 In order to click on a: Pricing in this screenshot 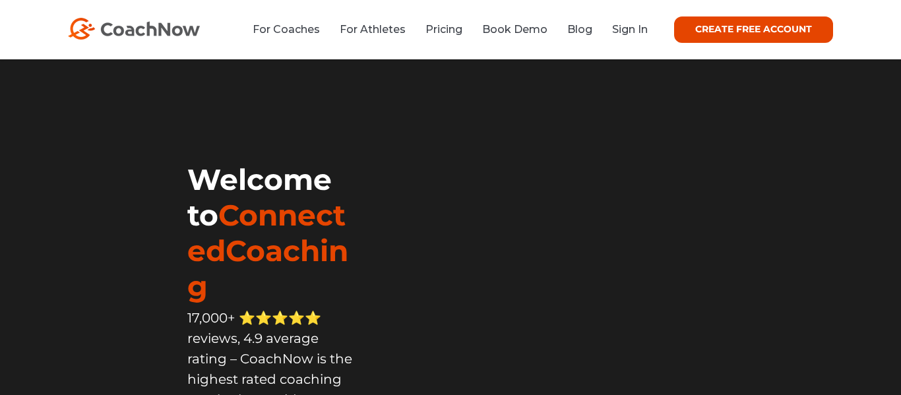, I will do `click(444, 29)`.